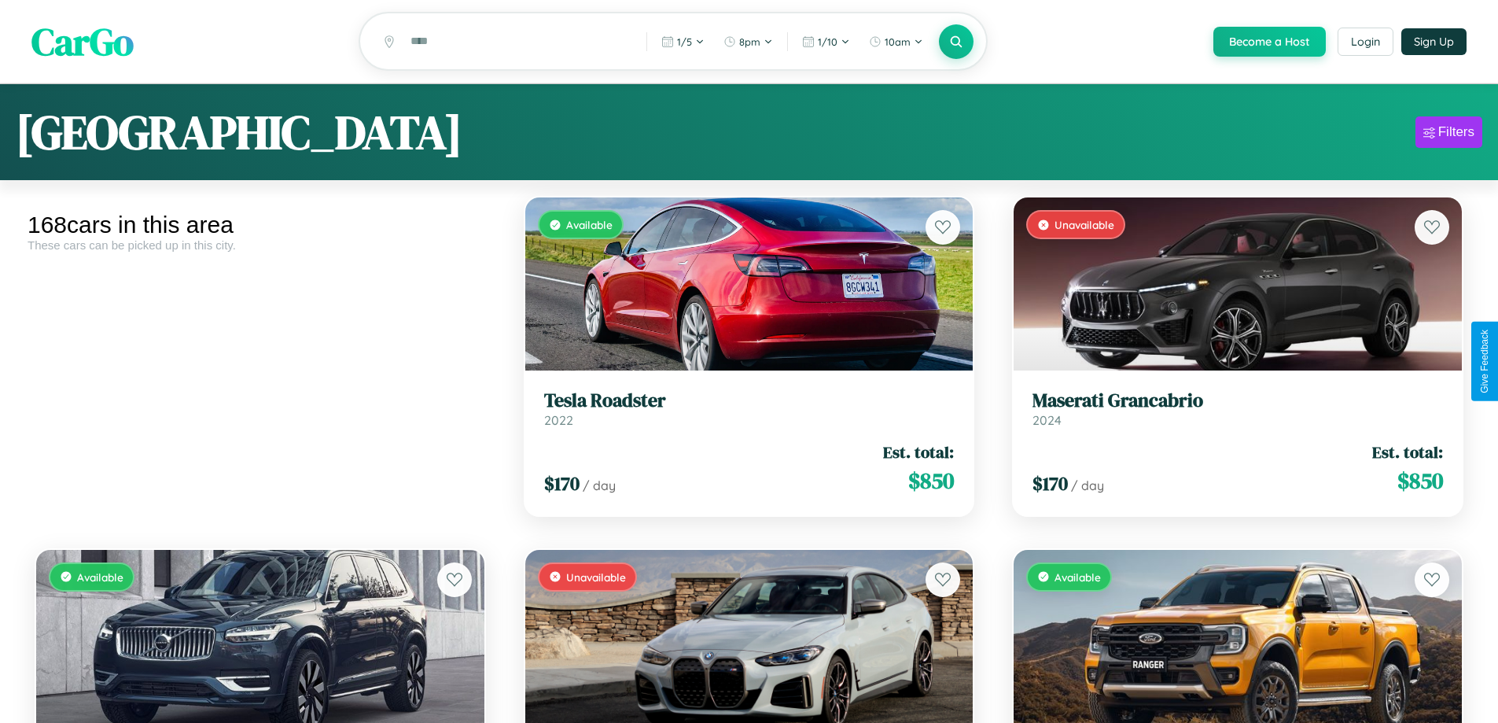 The height and width of the screenshot is (723, 1498). What do you see at coordinates (826, 42) in the screenshot?
I see `button: 1/10` at bounding box center [826, 42].